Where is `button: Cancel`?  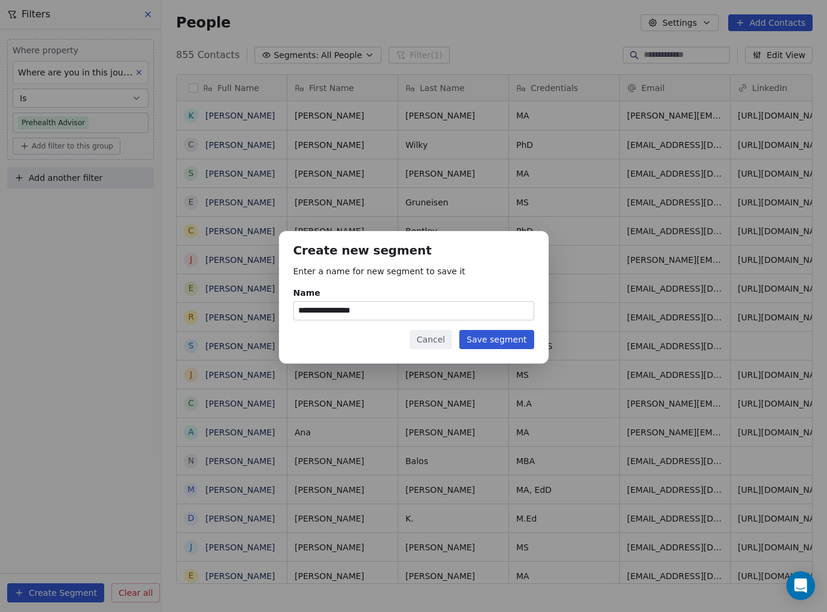 button: Cancel is located at coordinates (431, 340).